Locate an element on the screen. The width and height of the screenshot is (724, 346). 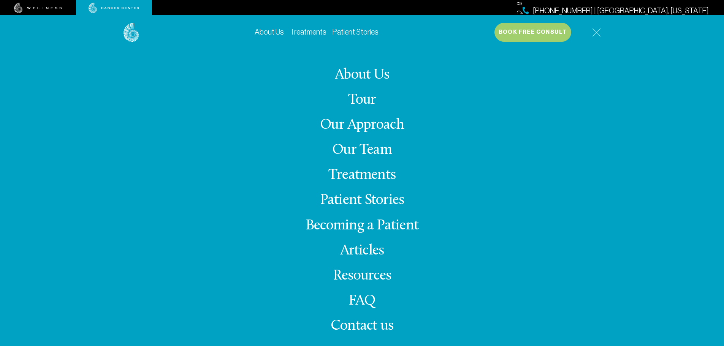
a: Our Approach is located at coordinates (362, 125).